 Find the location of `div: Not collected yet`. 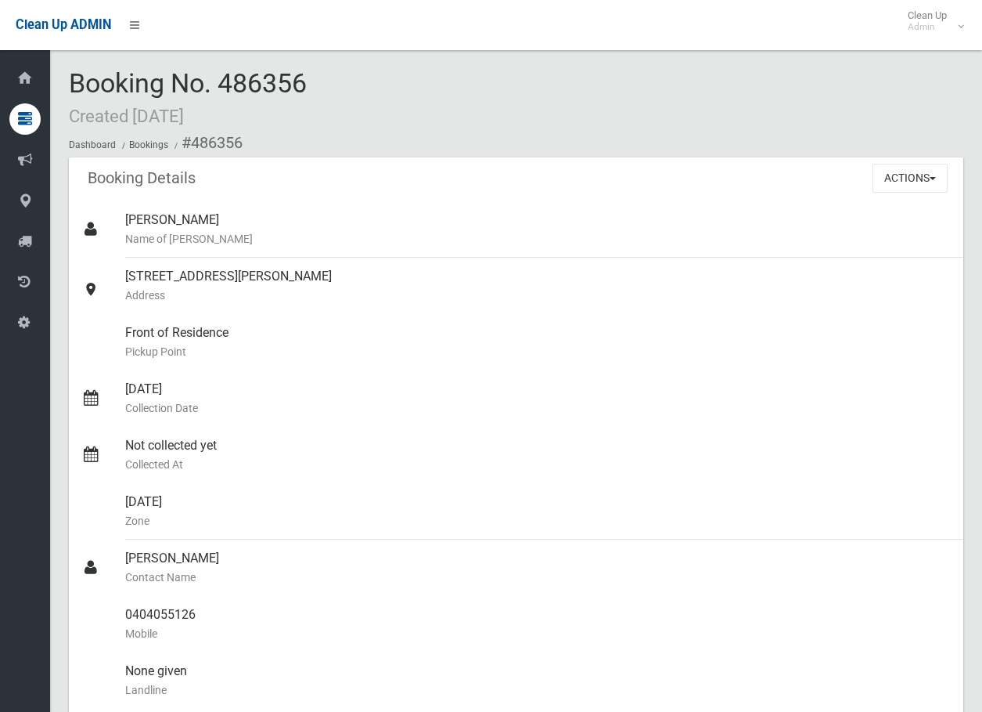

div: Not collected yet is located at coordinates (538, 455).